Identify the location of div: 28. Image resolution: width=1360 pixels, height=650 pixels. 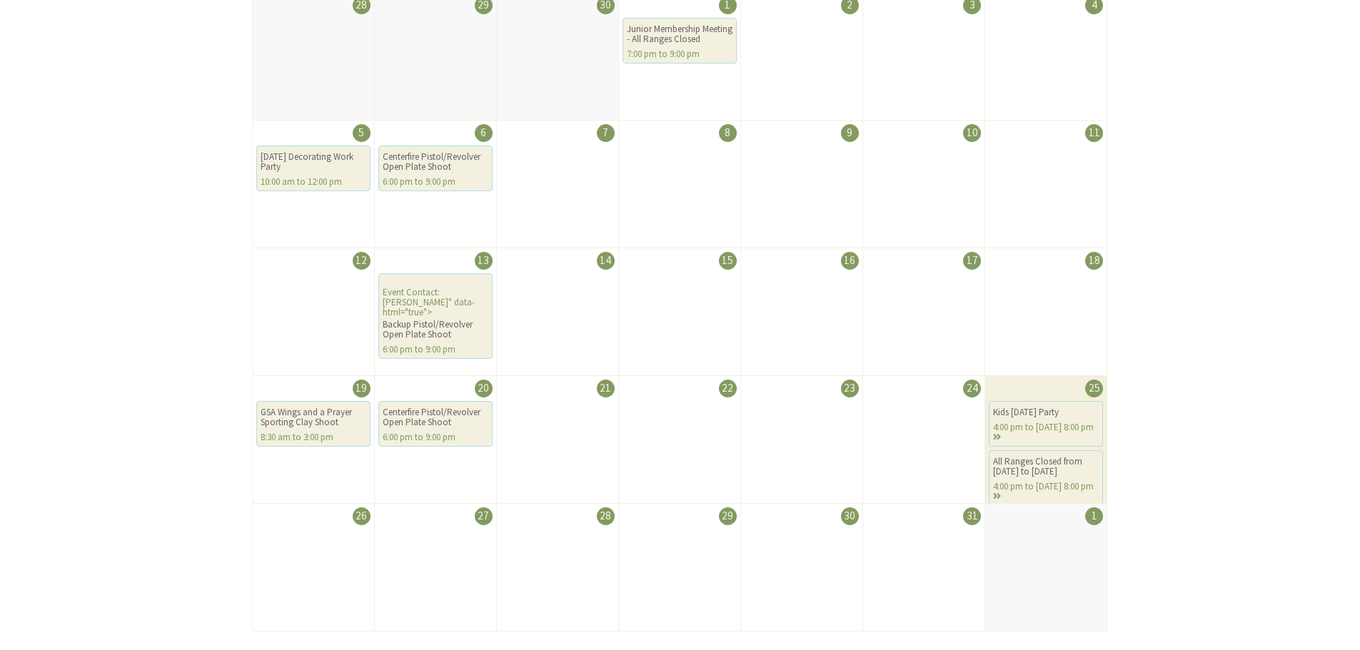
(605, 516).